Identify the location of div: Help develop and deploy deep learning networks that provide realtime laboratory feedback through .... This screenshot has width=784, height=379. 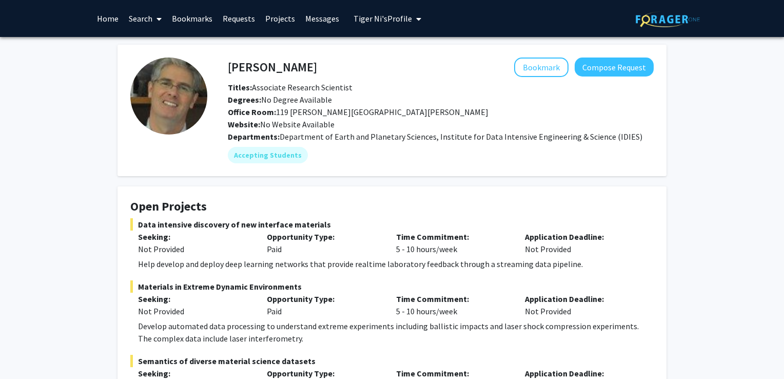
(396, 264).